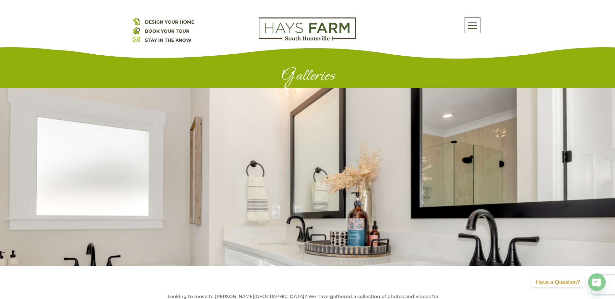 This screenshot has width=615, height=299. What do you see at coordinates (307, 76) in the screenshot?
I see `h1: Galleries` at bounding box center [307, 76].